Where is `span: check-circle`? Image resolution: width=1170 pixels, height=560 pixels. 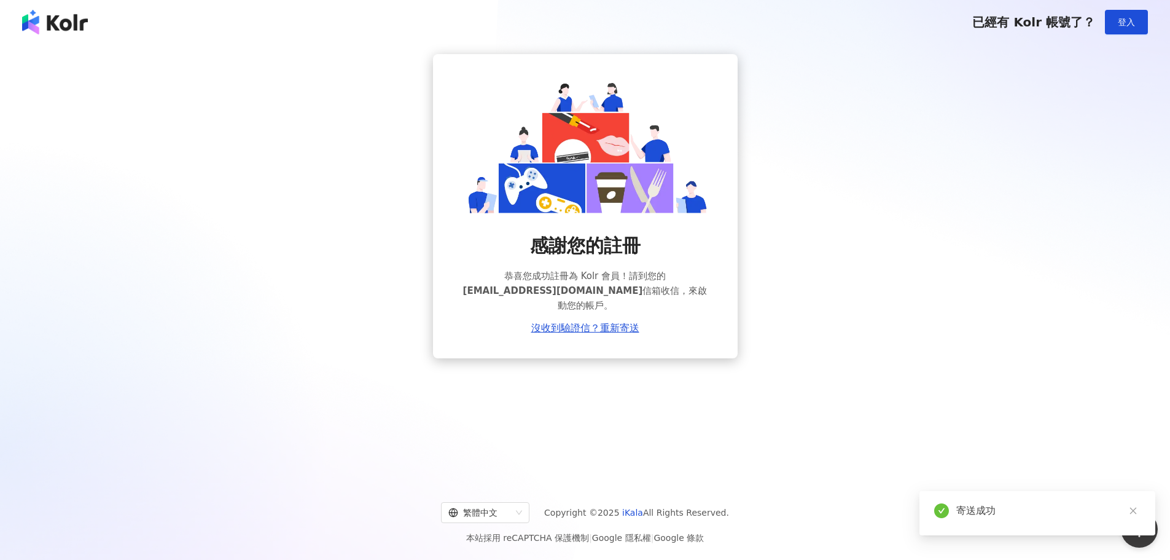
span: check-circle is located at coordinates (942, 510).